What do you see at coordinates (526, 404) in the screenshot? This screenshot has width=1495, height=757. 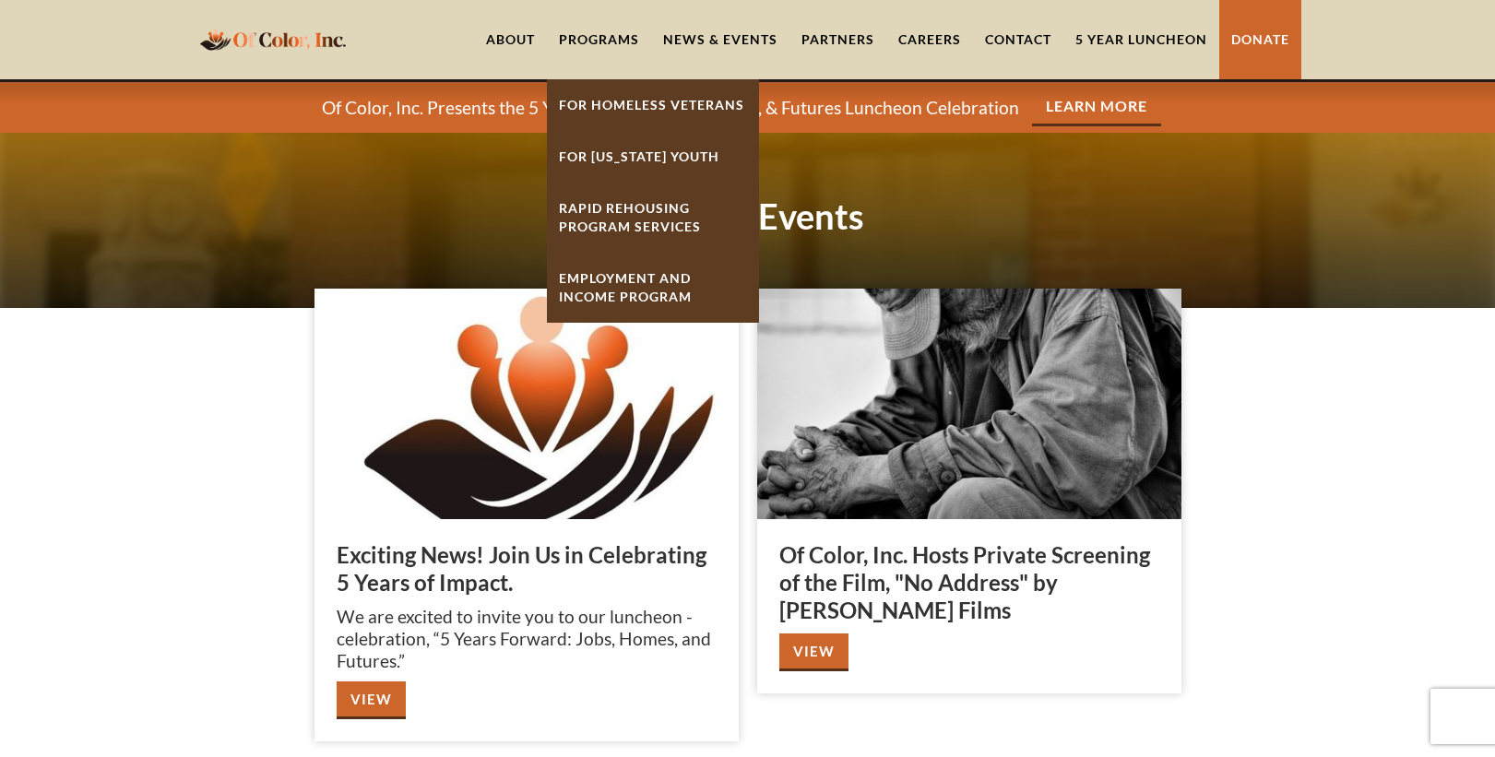 I see `img: Exciting News! Join Us in Celebrating 5 Years of Impact.` at bounding box center [526, 404].